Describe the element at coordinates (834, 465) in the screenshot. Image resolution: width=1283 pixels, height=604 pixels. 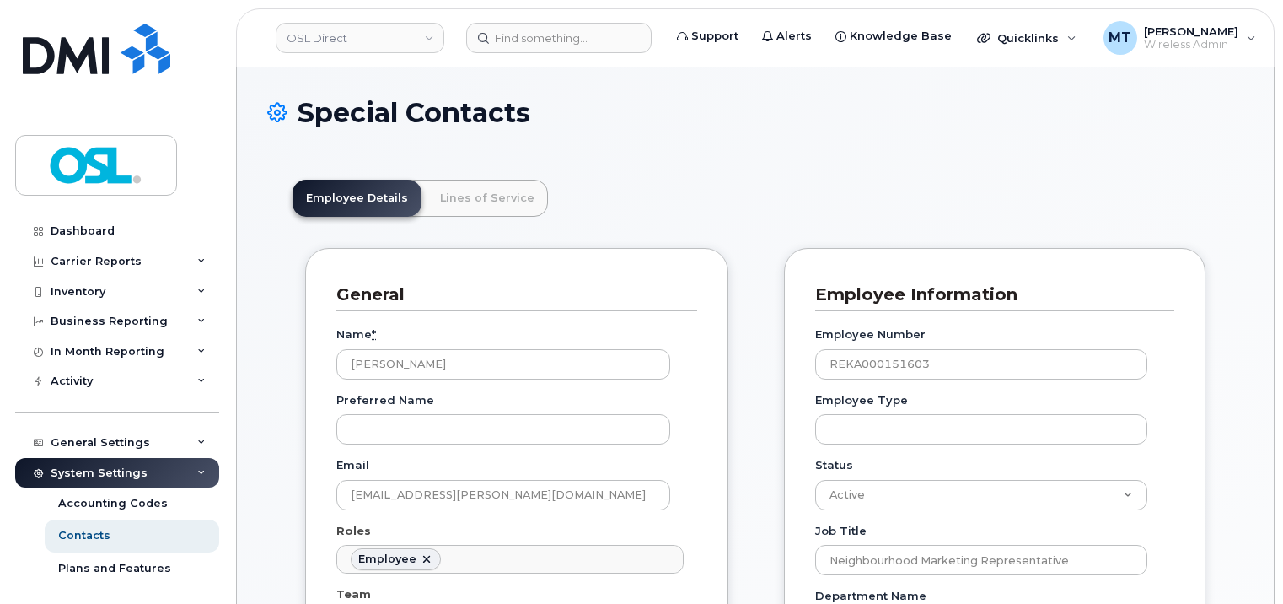
I see `label: Status` at that location.